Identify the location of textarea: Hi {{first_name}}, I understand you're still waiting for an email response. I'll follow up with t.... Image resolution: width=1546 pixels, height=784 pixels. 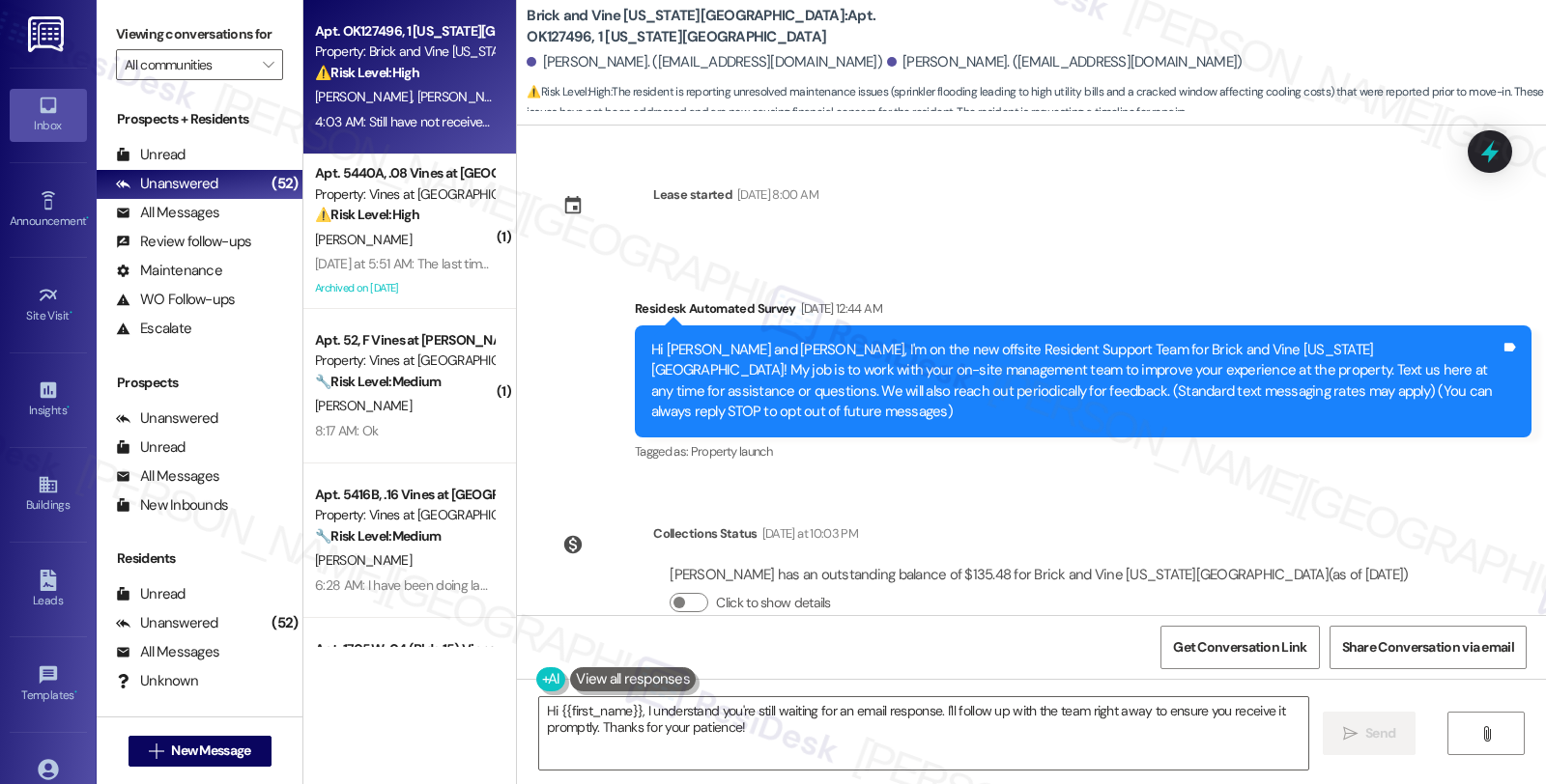
(924, 733).